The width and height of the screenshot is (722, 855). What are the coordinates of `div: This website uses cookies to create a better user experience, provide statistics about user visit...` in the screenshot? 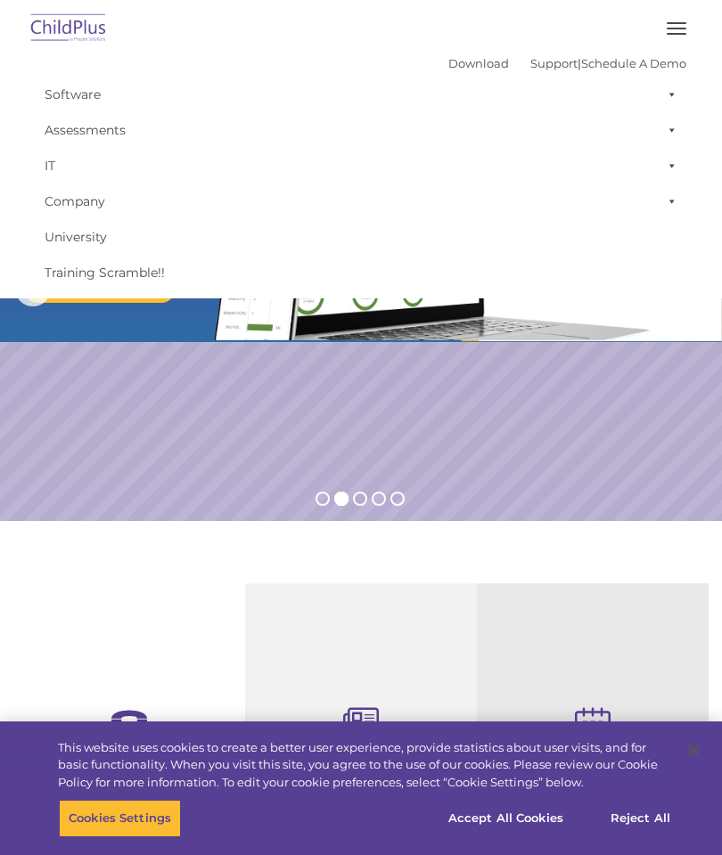 It's located at (364, 765).